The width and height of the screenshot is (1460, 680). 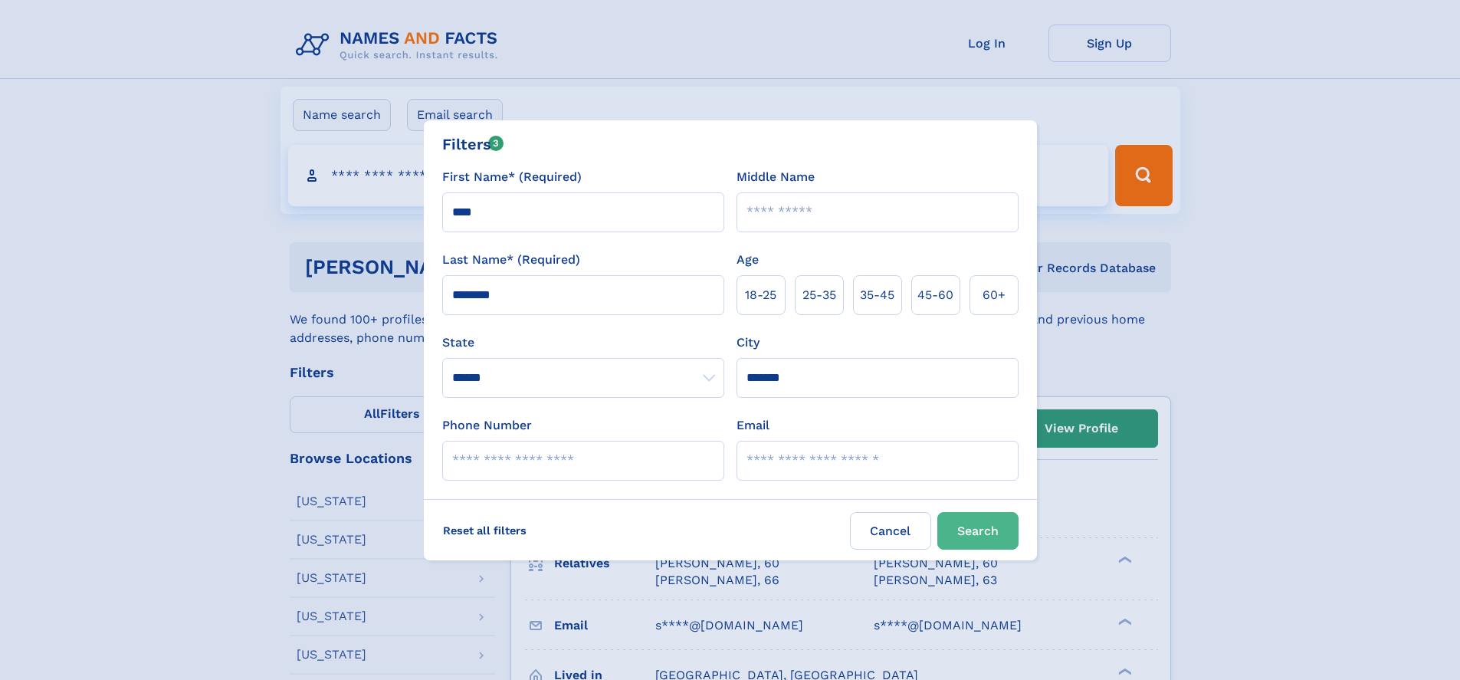 I want to click on label: First Name* (Required), so click(x=512, y=177).